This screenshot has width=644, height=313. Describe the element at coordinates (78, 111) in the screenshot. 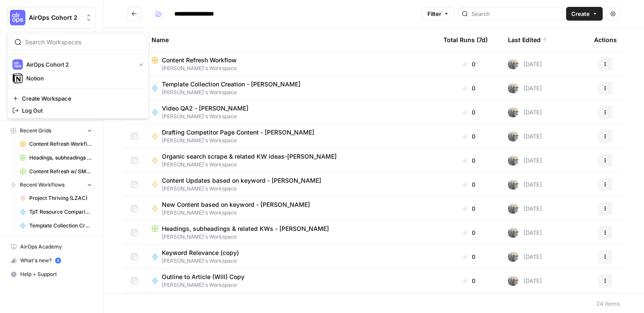

I see `a: Log Out` at that location.